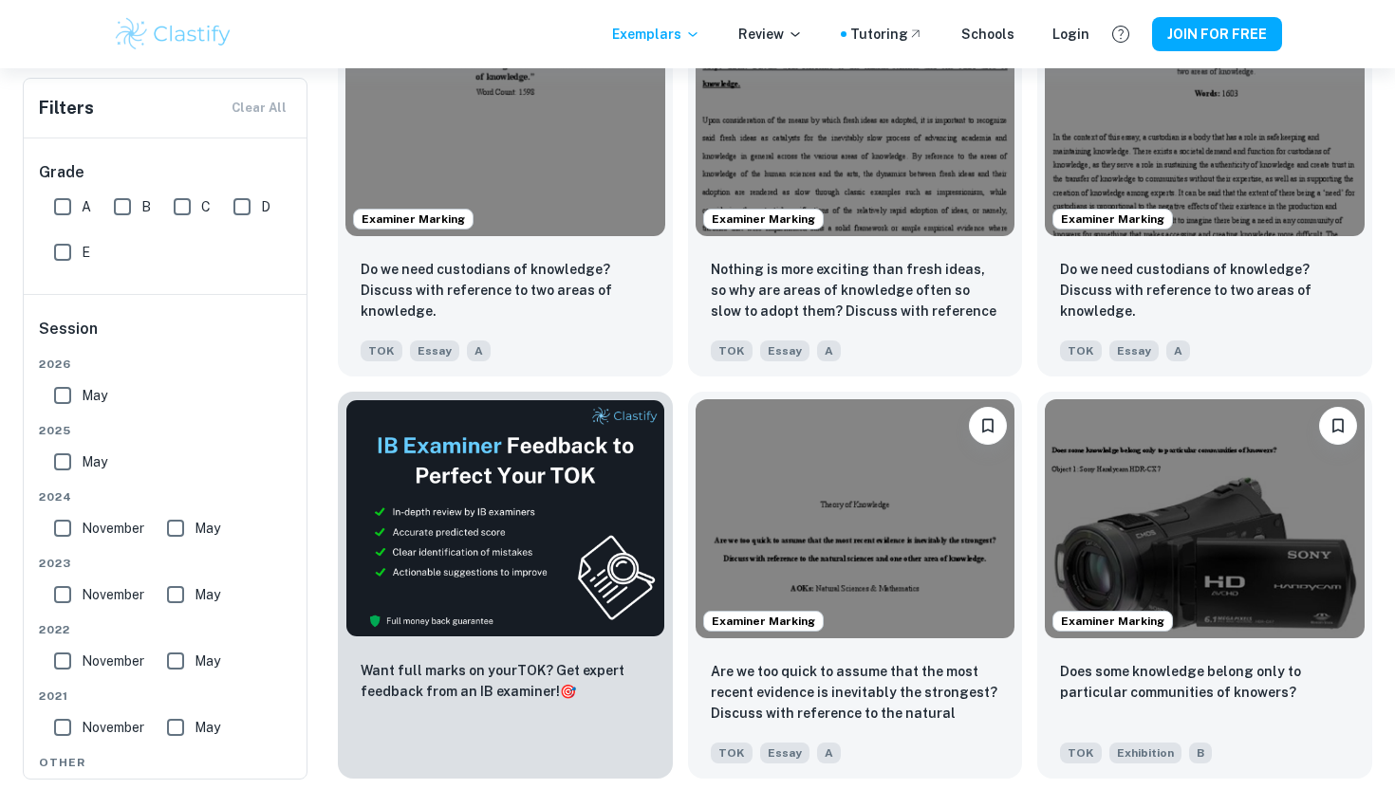  I want to click on h6: Session, so click(166, 337).